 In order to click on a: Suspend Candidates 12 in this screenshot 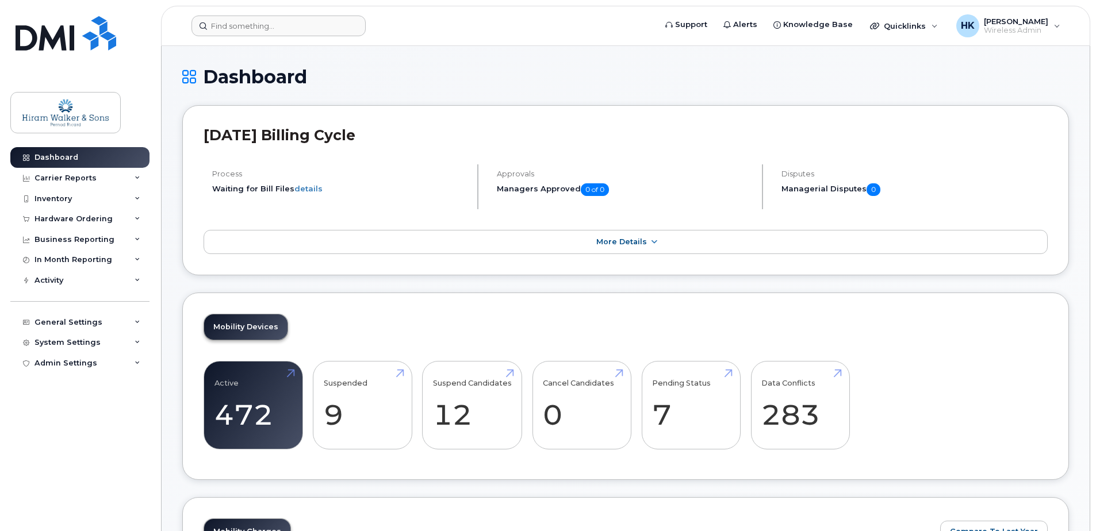, I will do `click(472, 405)`.